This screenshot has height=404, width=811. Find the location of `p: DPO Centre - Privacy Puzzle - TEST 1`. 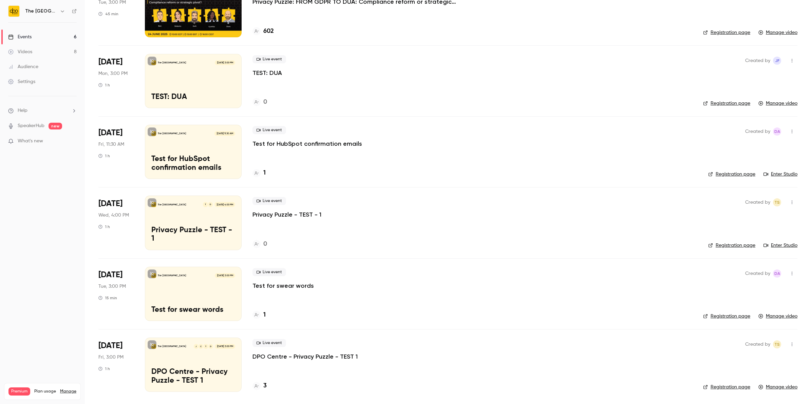

p: DPO Centre - Privacy Puzzle - TEST 1 is located at coordinates (193, 377).